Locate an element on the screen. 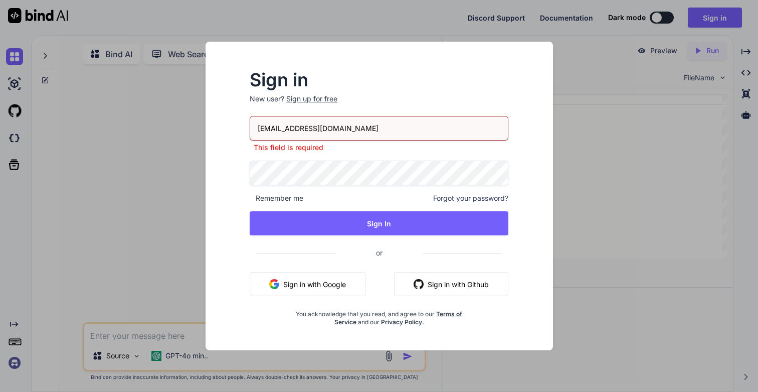 This screenshot has height=392, width=758. span: Remember me is located at coordinates (276, 198).